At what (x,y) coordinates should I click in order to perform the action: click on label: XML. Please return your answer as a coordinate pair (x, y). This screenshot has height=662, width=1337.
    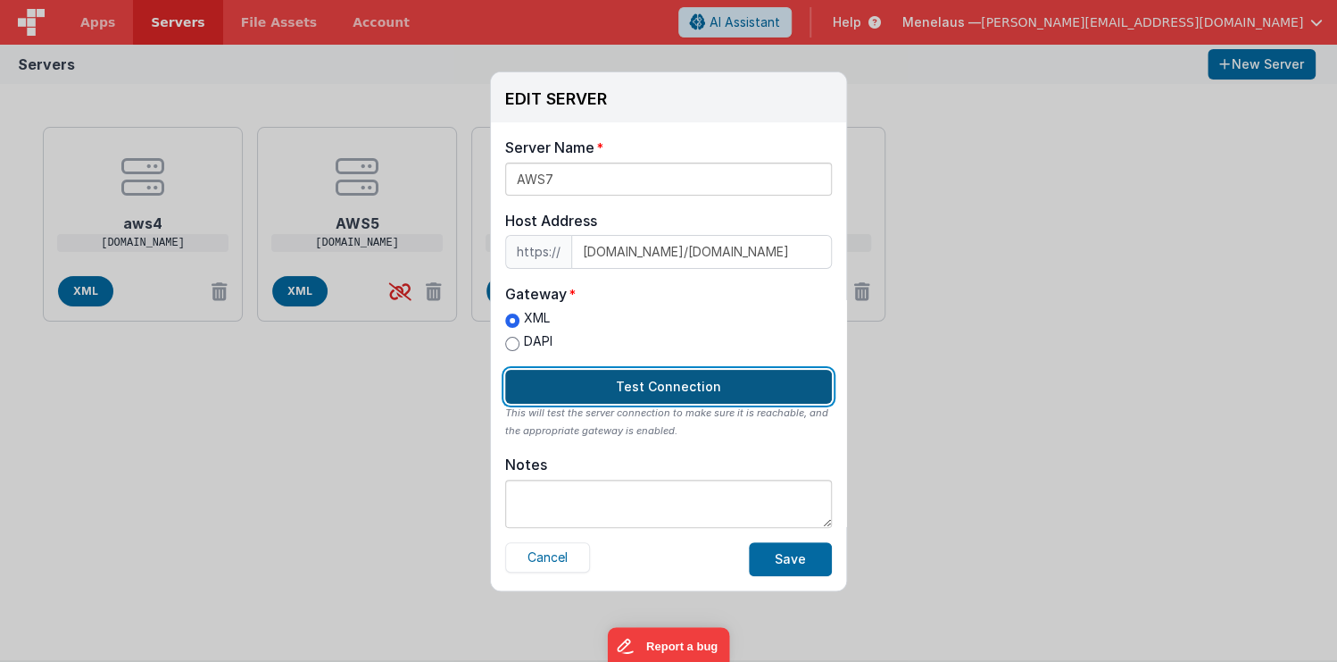
    Looking at the image, I should click on (529, 318).